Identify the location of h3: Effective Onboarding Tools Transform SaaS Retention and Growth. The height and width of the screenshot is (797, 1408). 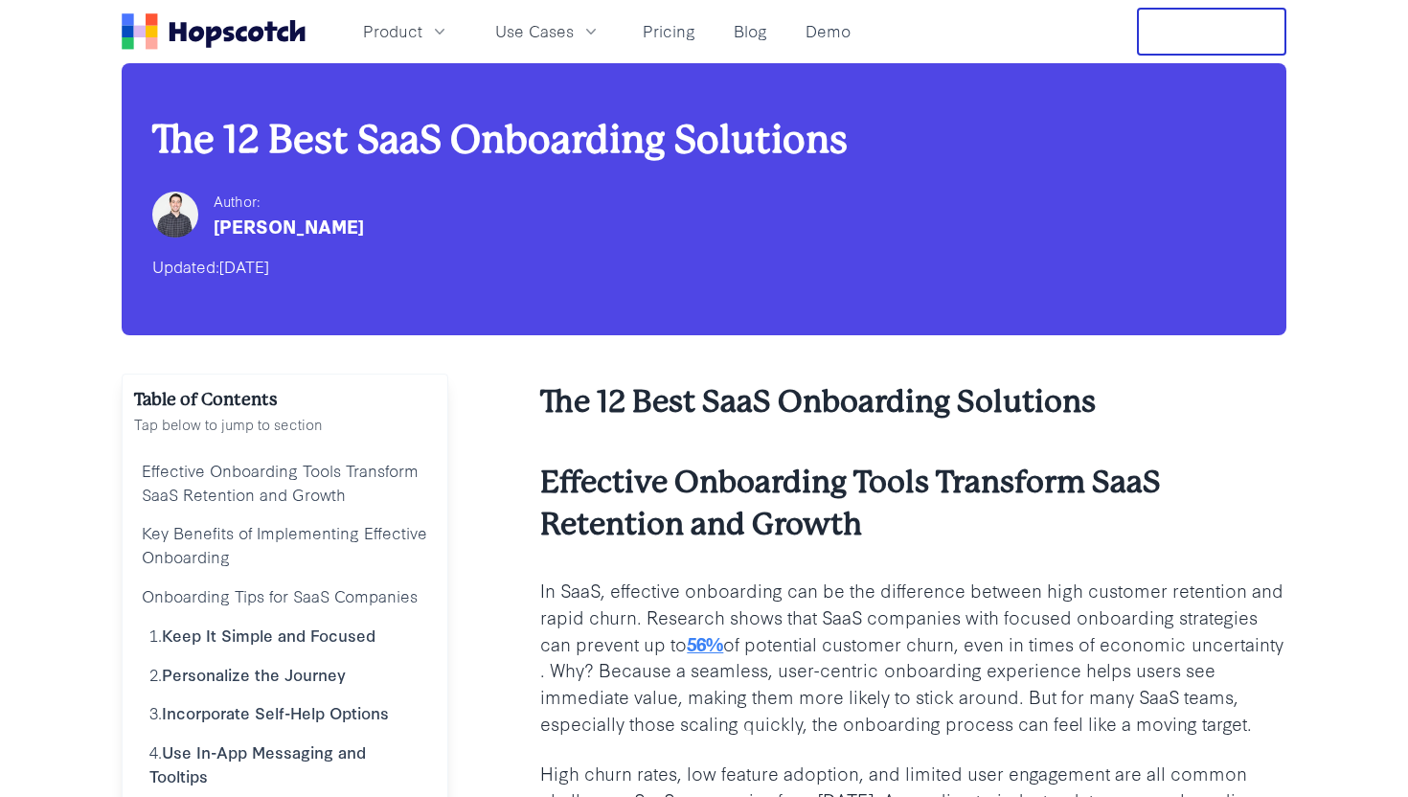
(913, 504).